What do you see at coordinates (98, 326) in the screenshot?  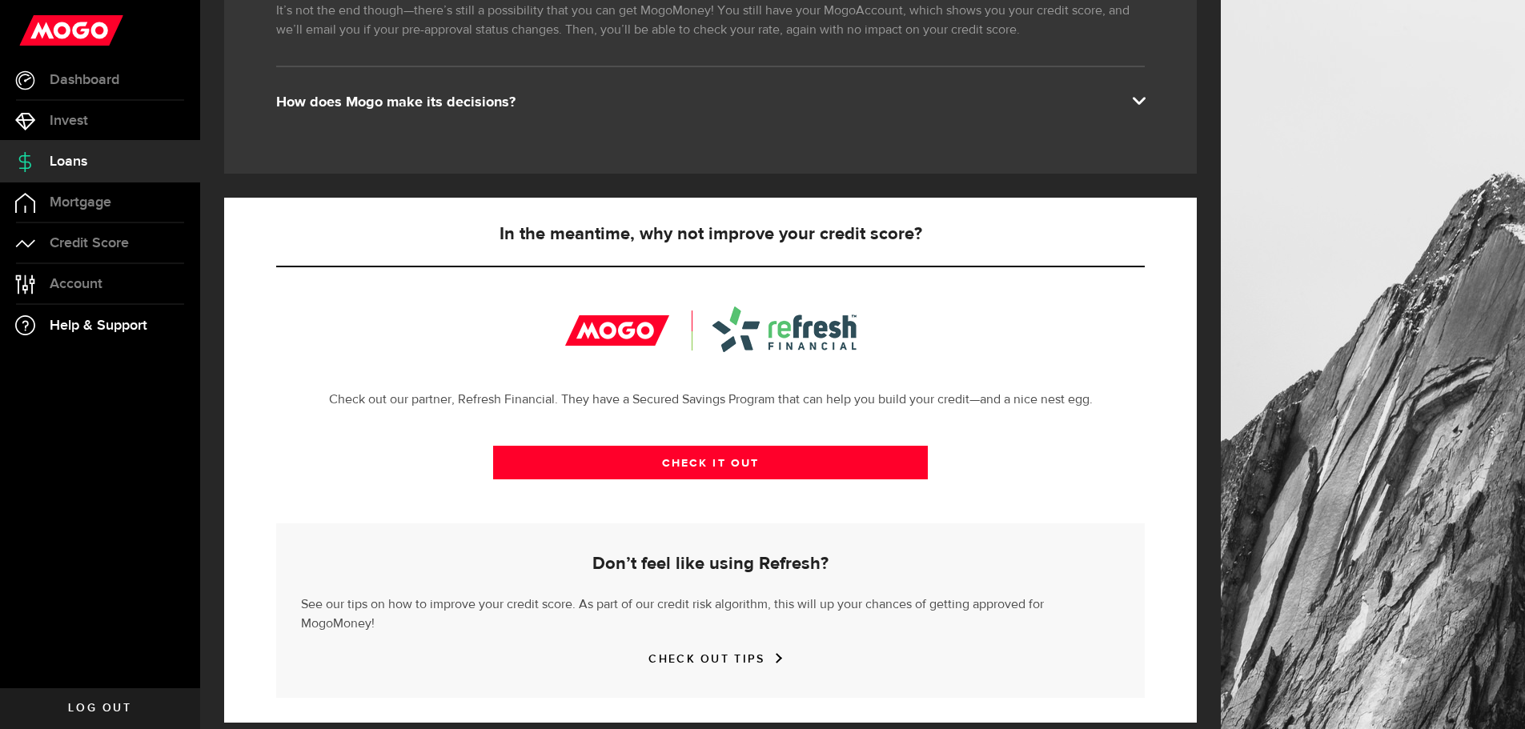 I see `span: Help & Support` at bounding box center [98, 326].